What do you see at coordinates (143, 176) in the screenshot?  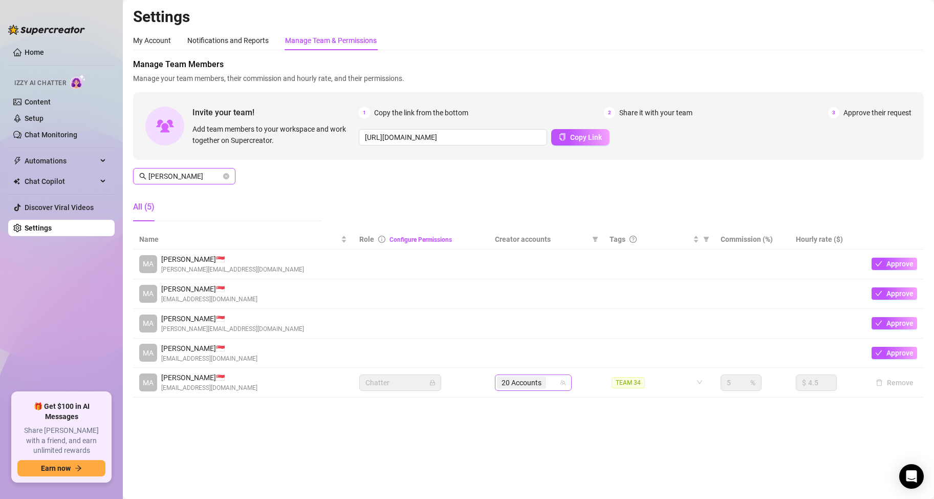 I see `span: search` at bounding box center [143, 176].